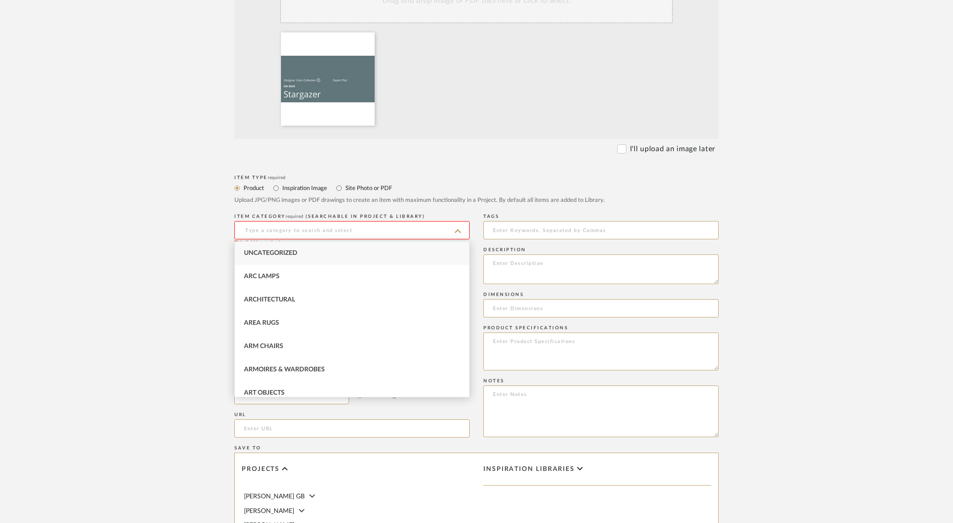 The image size is (953, 523). Describe the element at coordinates (261, 323) in the screenshot. I see `span: Area Rugs` at that location.